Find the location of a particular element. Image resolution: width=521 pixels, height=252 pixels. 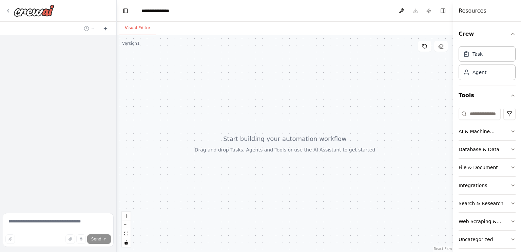

button: Search & Research is located at coordinates (487, 203).